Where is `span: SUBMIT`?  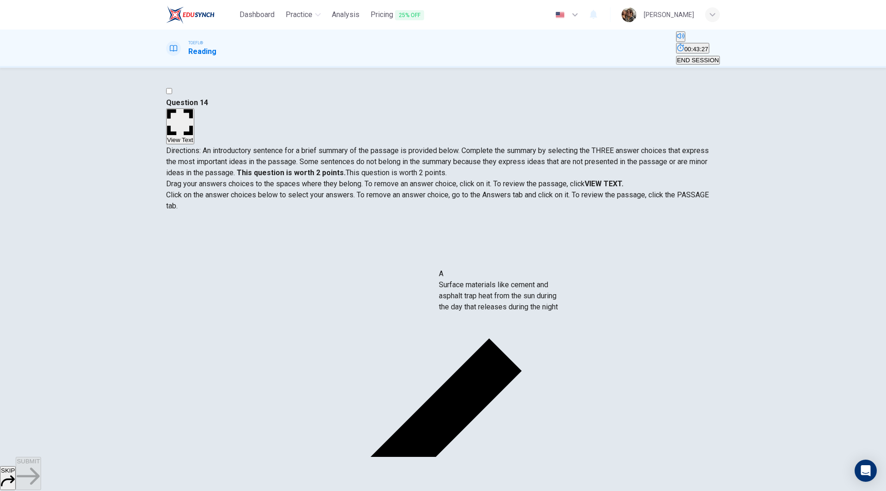
span: SUBMIT is located at coordinates (28, 461).